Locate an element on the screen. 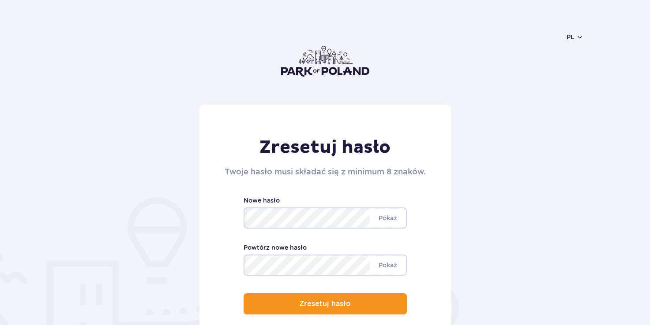  button: pl is located at coordinates (575, 37).